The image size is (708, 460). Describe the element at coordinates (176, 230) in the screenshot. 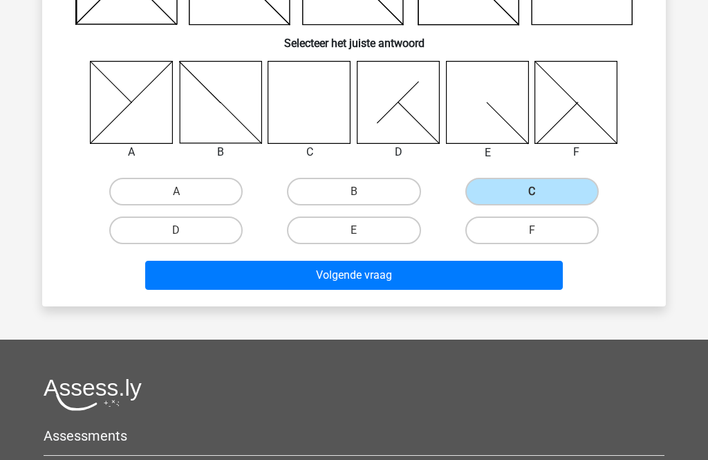

I see `label: D` at that location.